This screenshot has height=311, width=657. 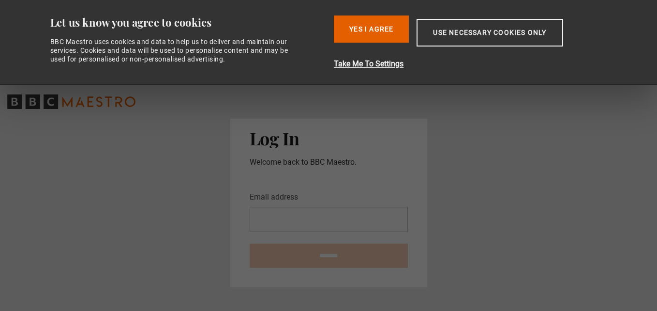 What do you see at coordinates (371, 29) in the screenshot?
I see `button: Yes I Agree` at bounding box center [371, 29].